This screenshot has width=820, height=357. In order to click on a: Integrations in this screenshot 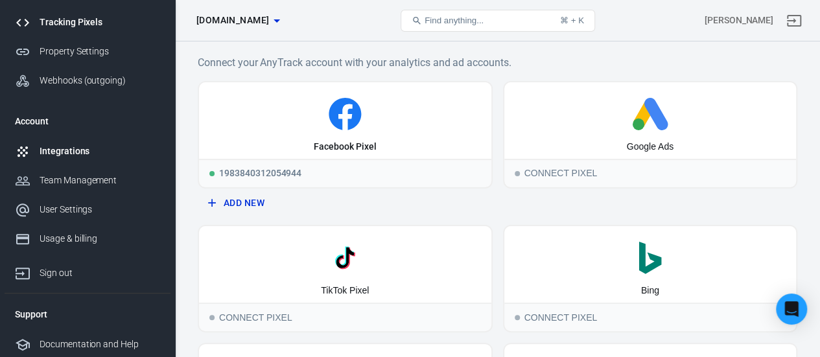, I will do `click(88, 151)`.